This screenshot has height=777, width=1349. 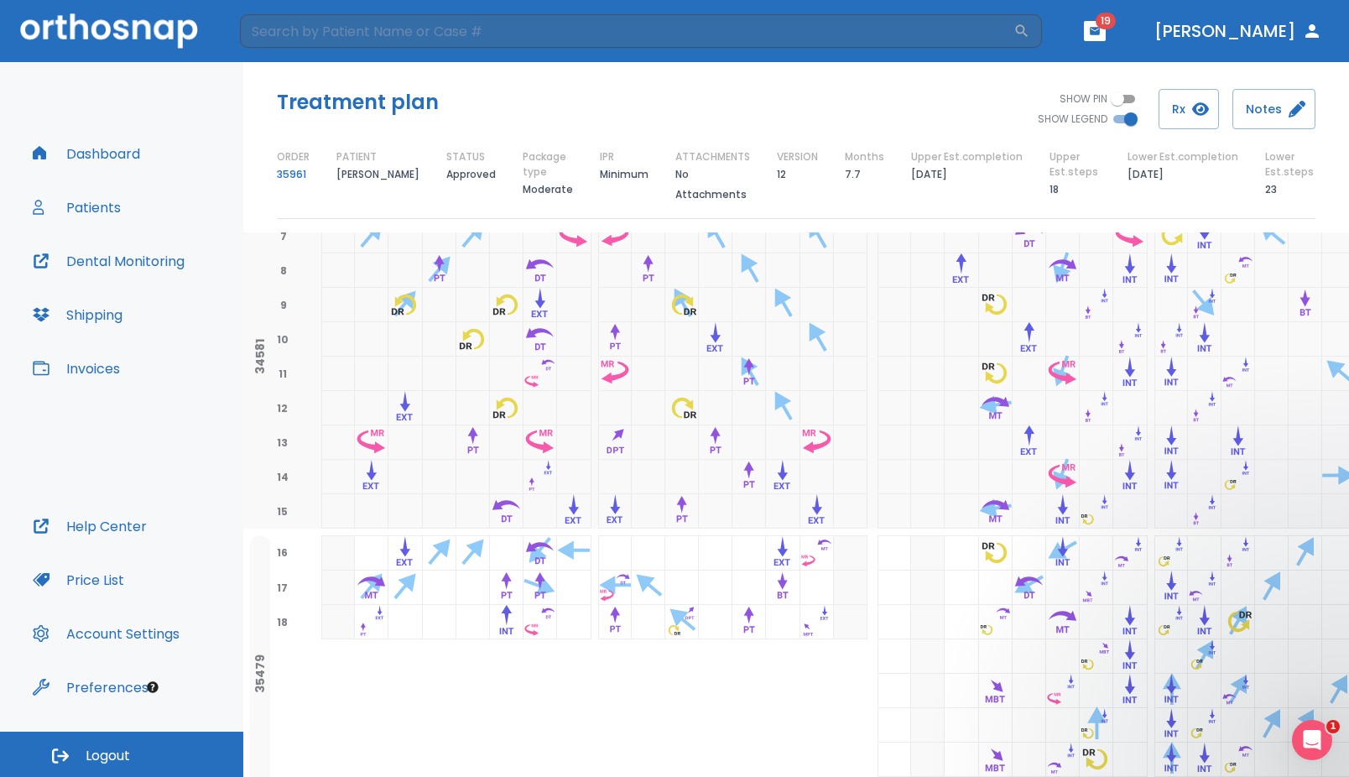 I want to click on h5: Treatment plan, so click(x=357, y=102).